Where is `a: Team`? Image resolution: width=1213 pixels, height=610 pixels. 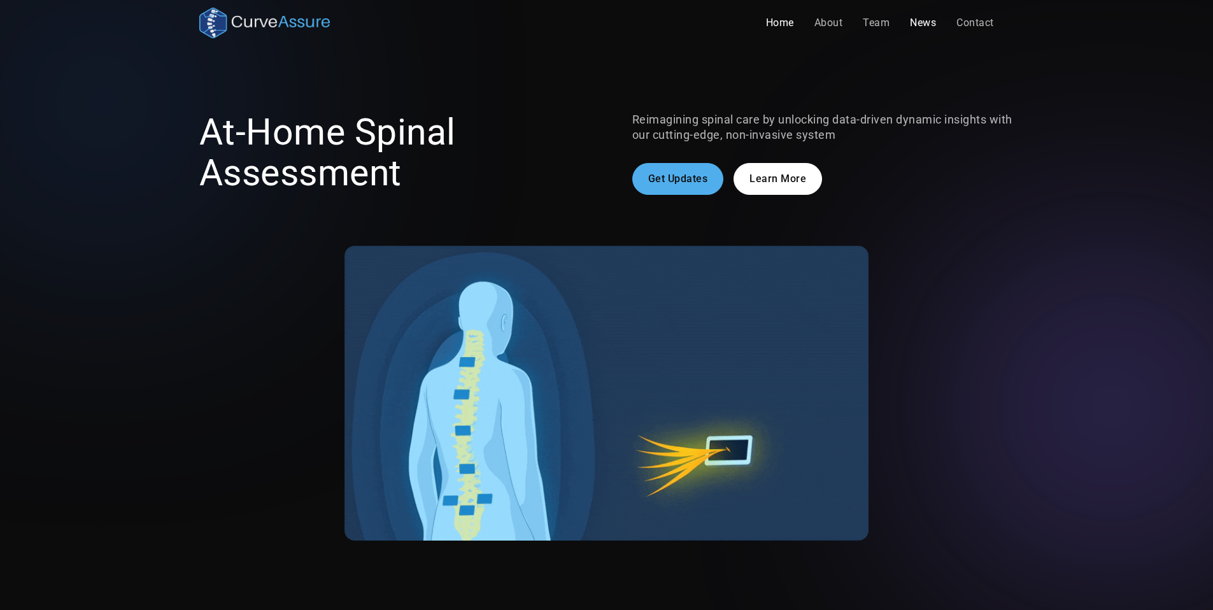
a: Team is located at coordinates (876, 23).